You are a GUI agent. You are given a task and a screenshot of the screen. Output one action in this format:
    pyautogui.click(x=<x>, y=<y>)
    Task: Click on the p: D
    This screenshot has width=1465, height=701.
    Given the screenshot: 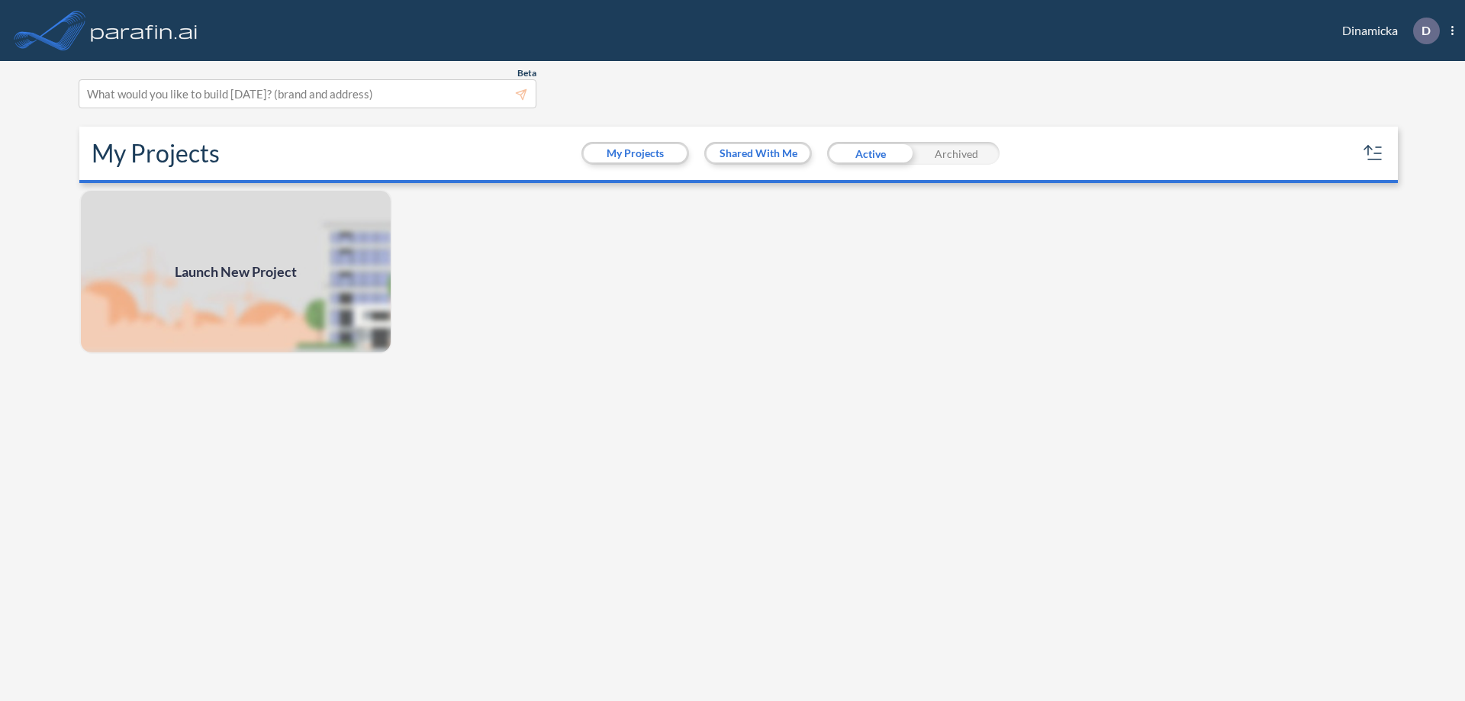 What is the action you would take?
    pyautogui.click(x=1426, y=31)
    